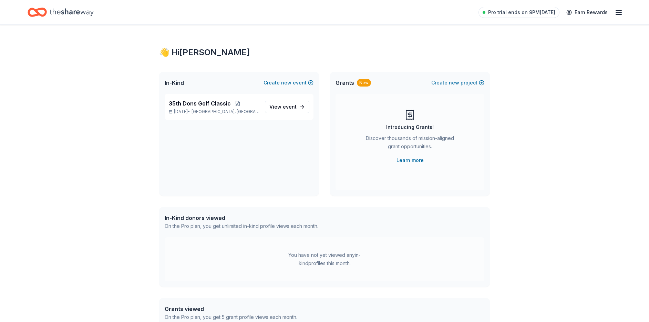 This screenshot has width=649, height=322. What do you see at coordinates (231, 309) in the screenshot?
I see `div: Grants viewed` at bounding box center [231, 309].